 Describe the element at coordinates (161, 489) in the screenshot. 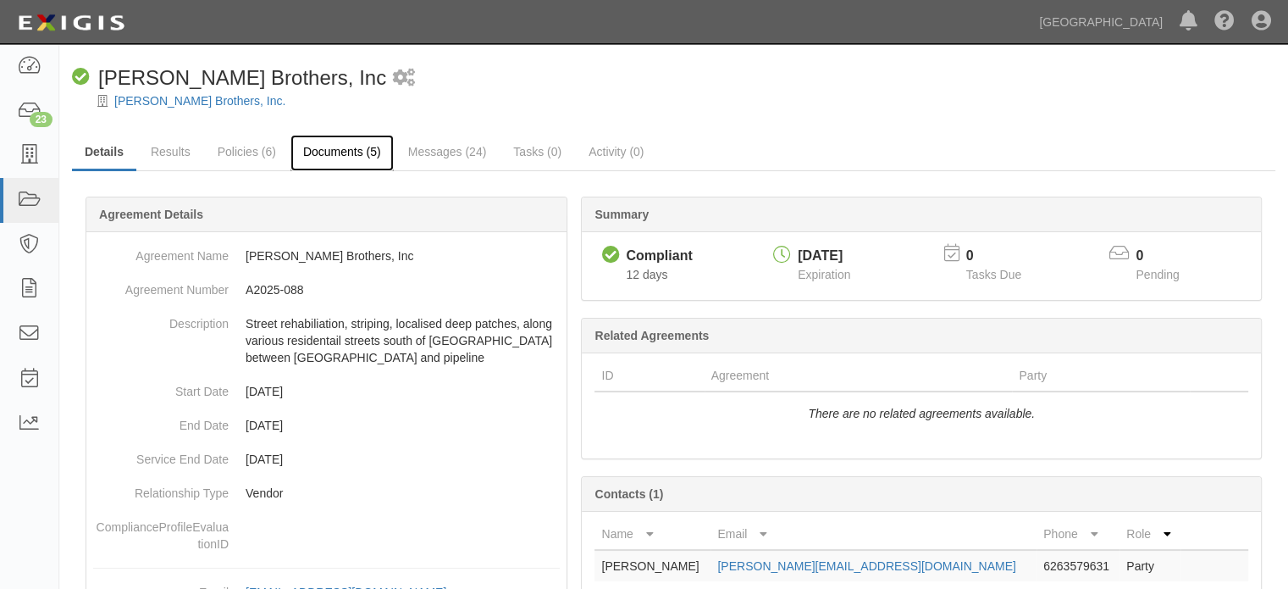

I see `dt: Relationship Type` at that location.